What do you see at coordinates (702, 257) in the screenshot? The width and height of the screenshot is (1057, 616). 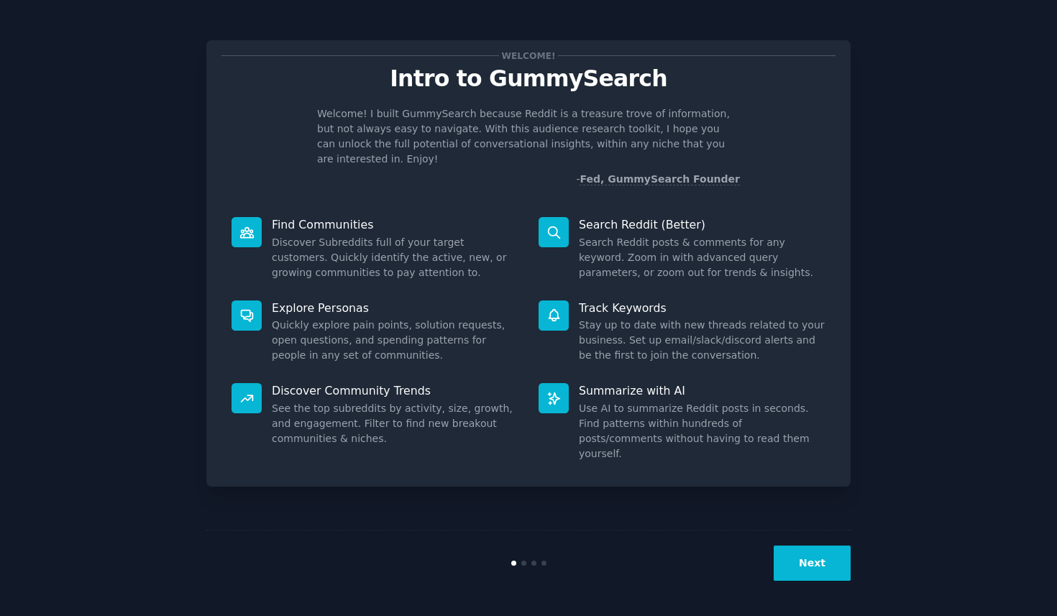 I see `dd: Search Reddit posts & comments for any keyword. Zoom in with advanced query parameters, or zoom o...` at bounding box center [702, 257].